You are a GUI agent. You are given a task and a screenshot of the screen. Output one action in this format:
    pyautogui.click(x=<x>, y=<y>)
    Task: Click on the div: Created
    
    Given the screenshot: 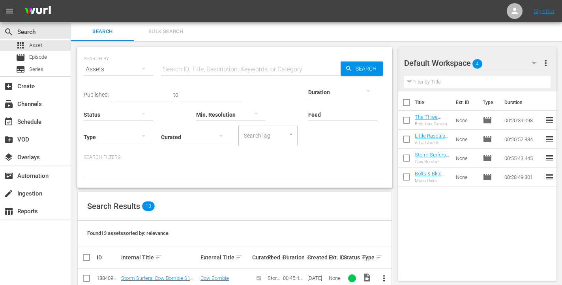 What is the action you would take?
    pyautogui.click(x=317, y=258)
    